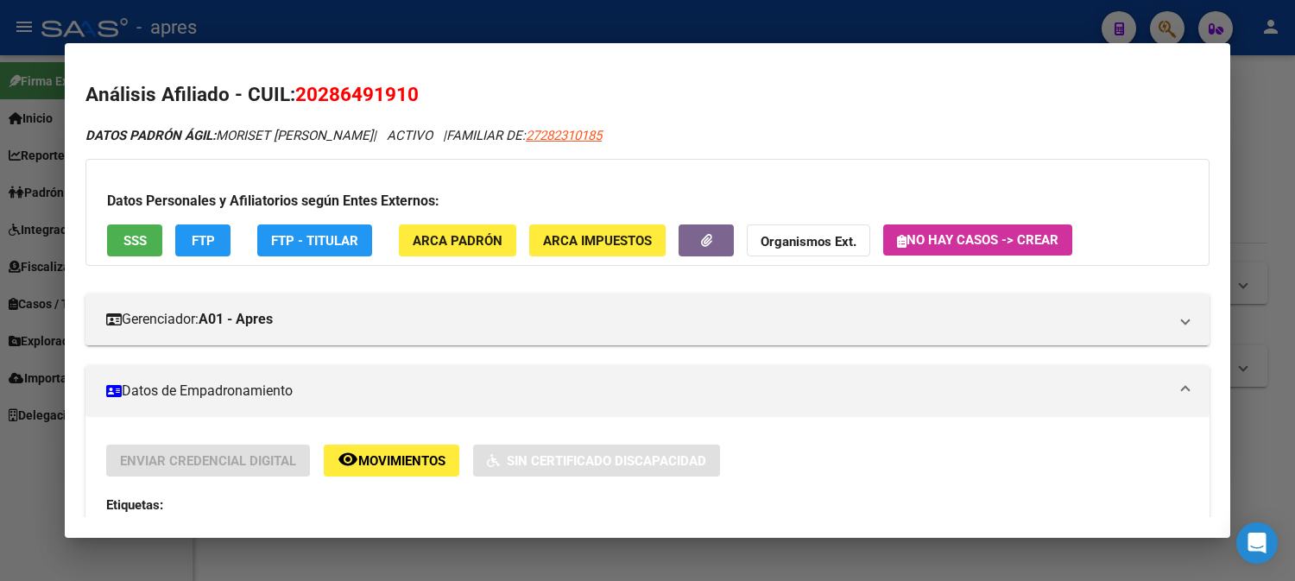 The image size is (1295, 581). What do you see at coordinates (127, 524) in the screenshot?
I see `strong: Estado:` at bounding box center [127, 524].